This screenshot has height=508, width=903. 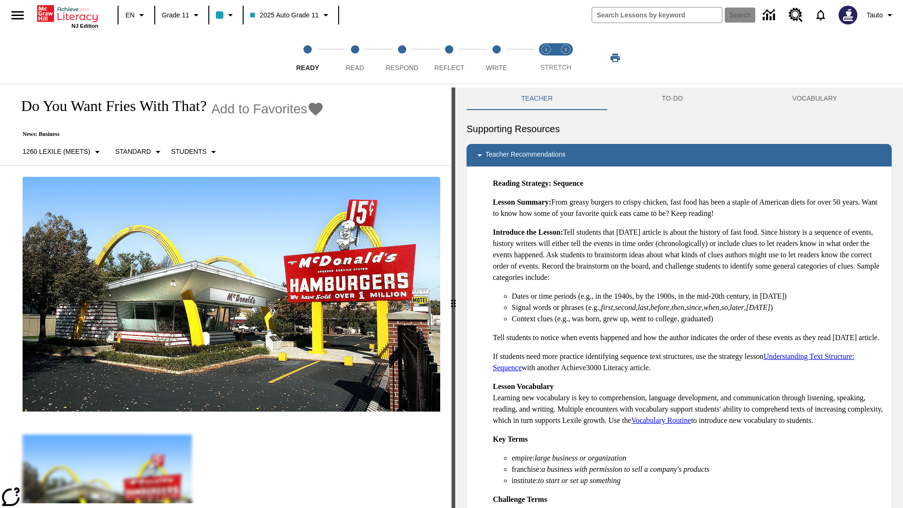 I want to click on li: franchise:, so click(x=698, y=469).